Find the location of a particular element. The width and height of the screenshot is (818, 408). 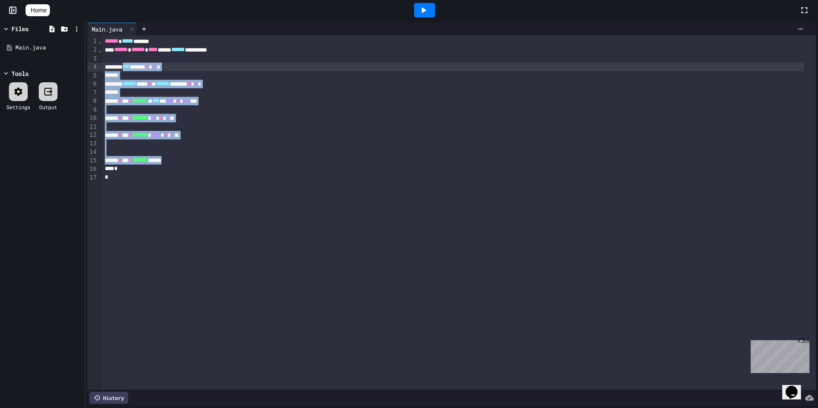

div: 13 is located at coordinates (92, 144).